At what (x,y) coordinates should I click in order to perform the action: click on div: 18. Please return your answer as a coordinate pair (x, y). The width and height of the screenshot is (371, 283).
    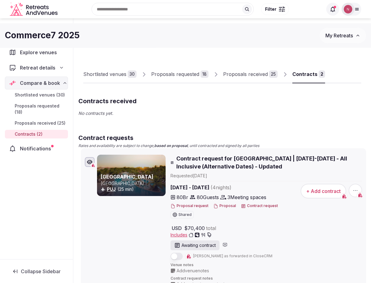
    Looking at the image, I should click on (204, 74).